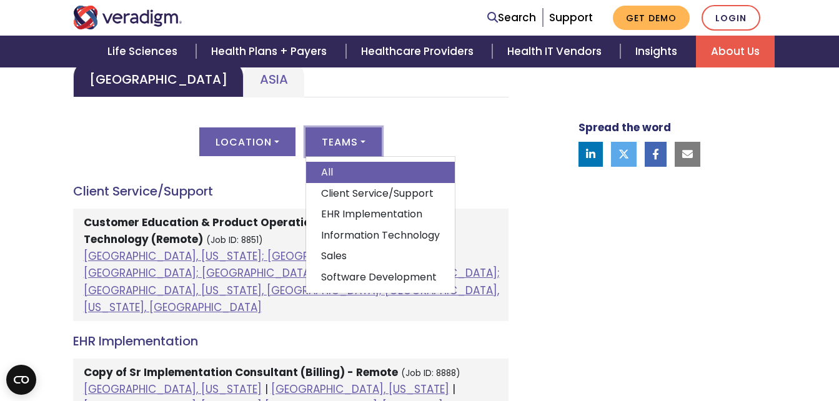  What do you see at coordinates (380, 172) in the screenshot?
I see `a: All` at bounding box center [380, 172].